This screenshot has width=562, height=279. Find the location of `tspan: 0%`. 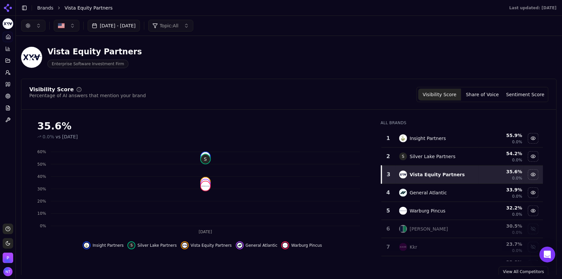

tspan: 0% is located at coordinates (43, 226).